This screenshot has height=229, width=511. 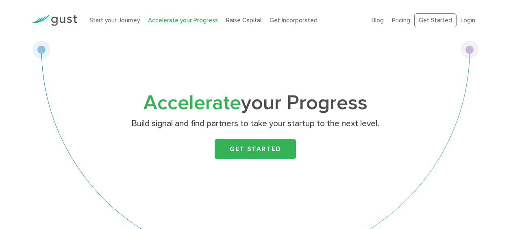 I want to click on span: Accelerate, so click(x=192, y=103).